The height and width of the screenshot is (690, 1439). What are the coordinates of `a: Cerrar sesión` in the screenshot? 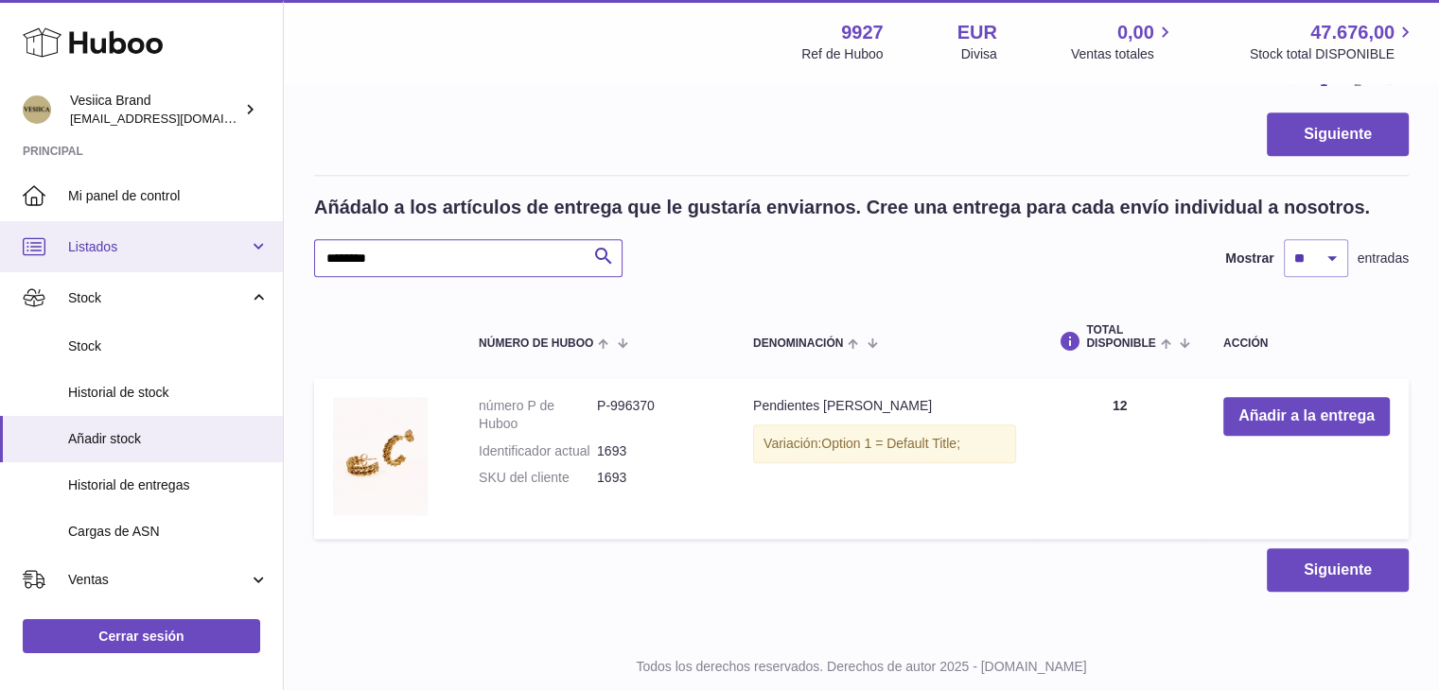 It's located at (141, 637).